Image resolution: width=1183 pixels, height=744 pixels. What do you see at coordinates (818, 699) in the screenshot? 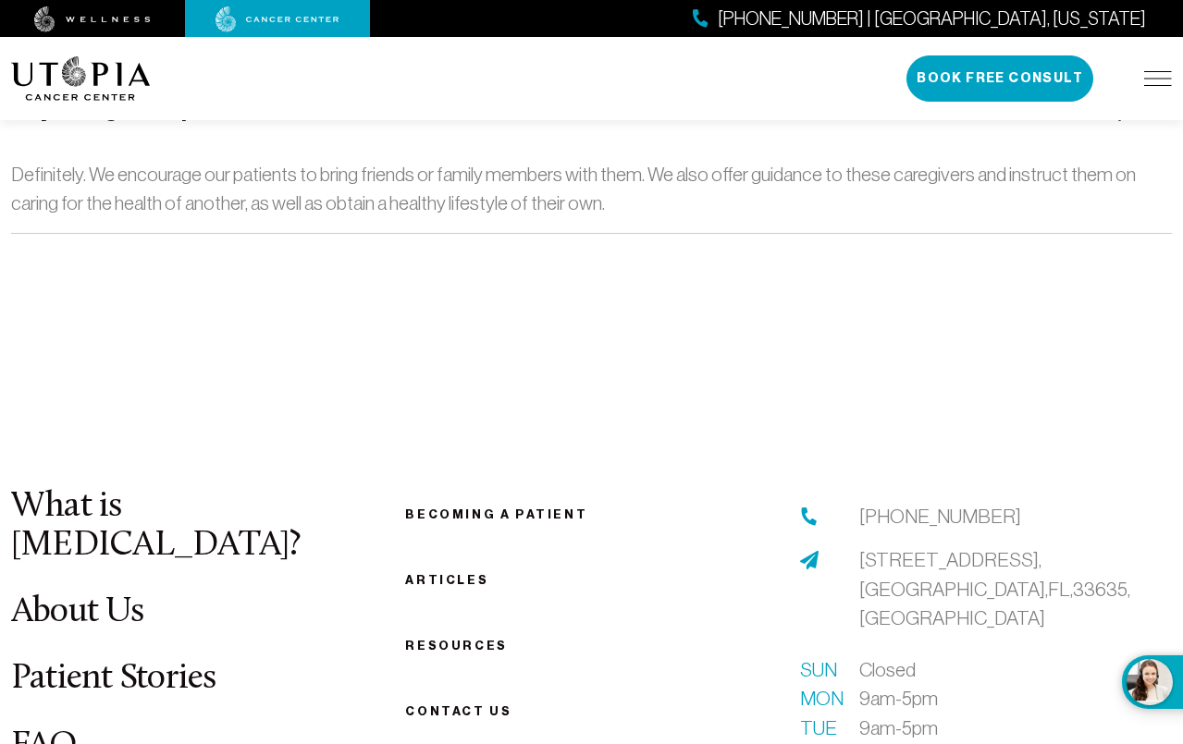
I see `span: Mon` at bounding box center [818, 699].